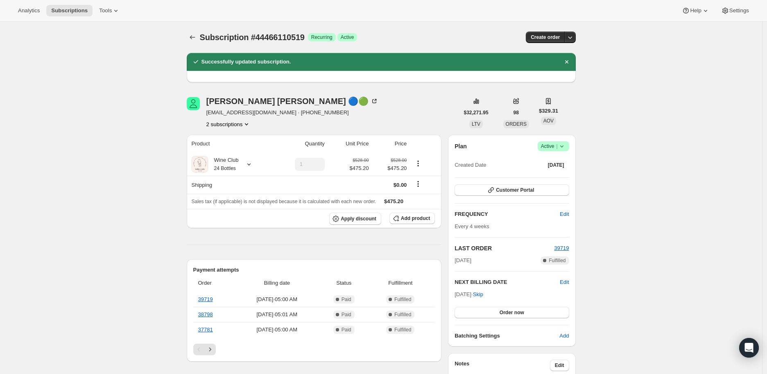 The height and width of the screenshot is (374, 767). Describe the element at coordinates (206, 314) in the screenshot. I see `a: 38798` at that location.